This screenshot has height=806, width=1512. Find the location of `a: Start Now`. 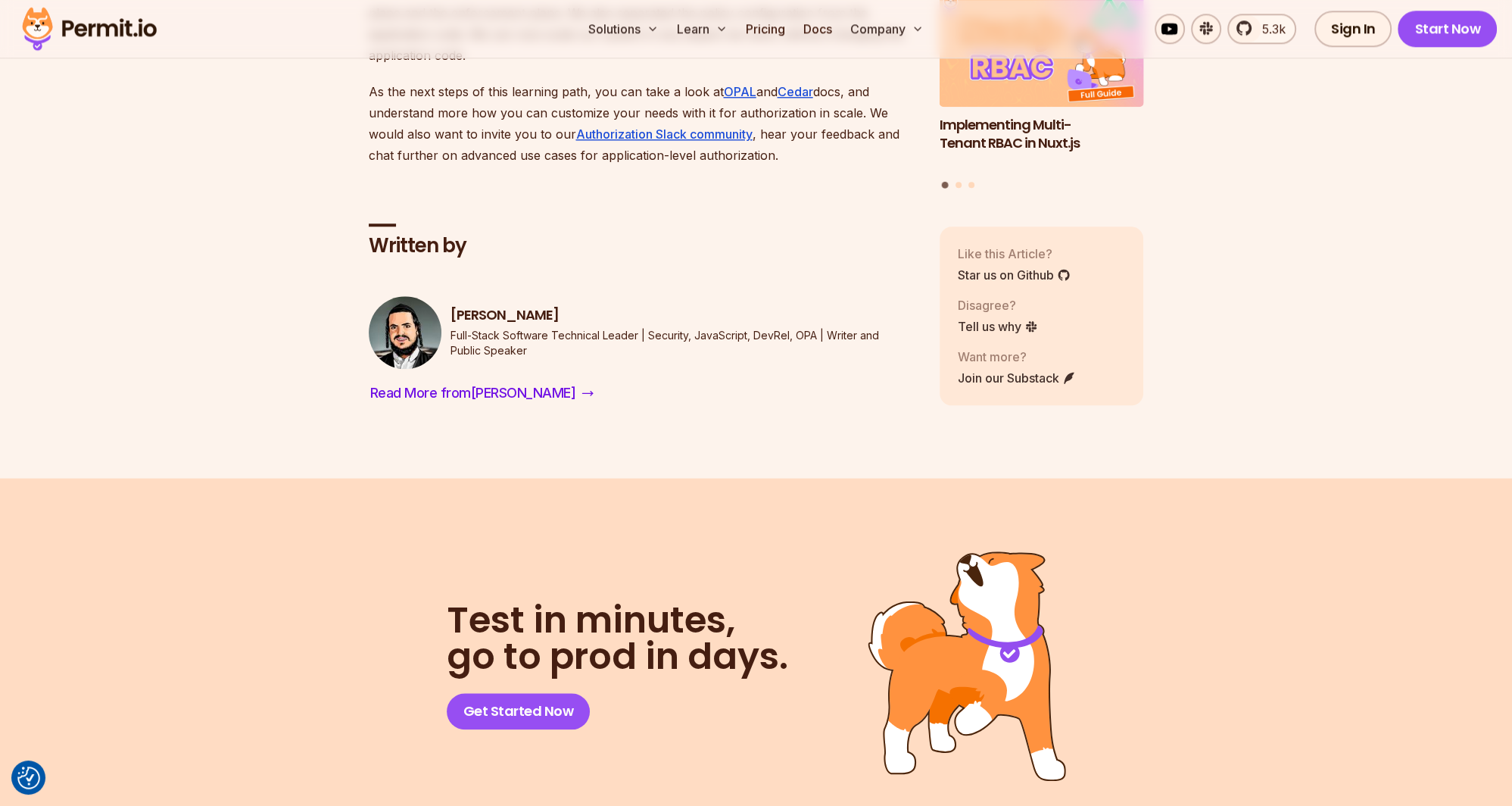

a: Start Now is located at coordinates (1446, 29).